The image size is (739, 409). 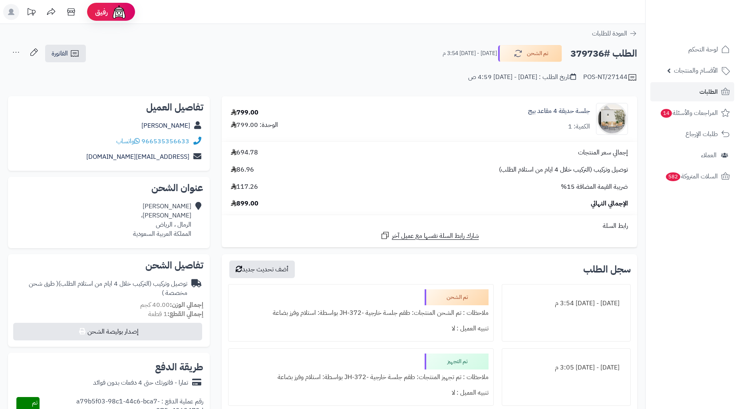 What do you see at coordinates (119, 12) in the screenshot?
I see `img: ai-face.png` at bounding box center [119, 12].